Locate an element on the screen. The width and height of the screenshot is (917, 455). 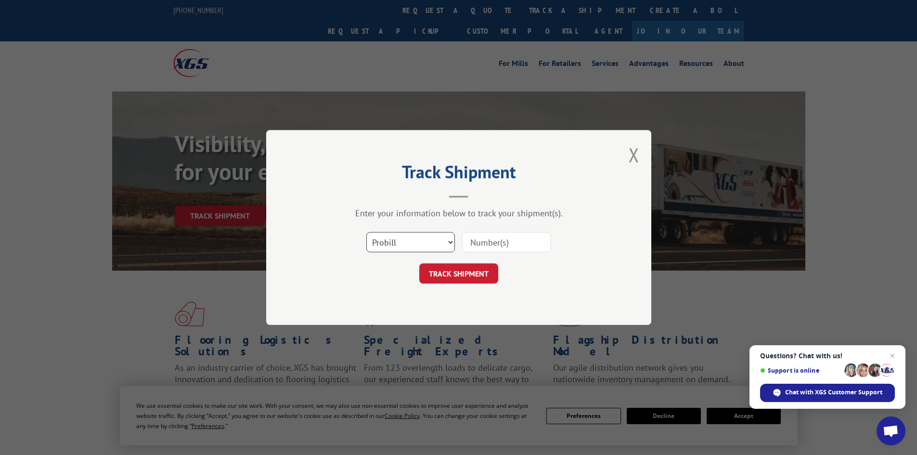
input: Number(s) is located at coordinates (506, 242).